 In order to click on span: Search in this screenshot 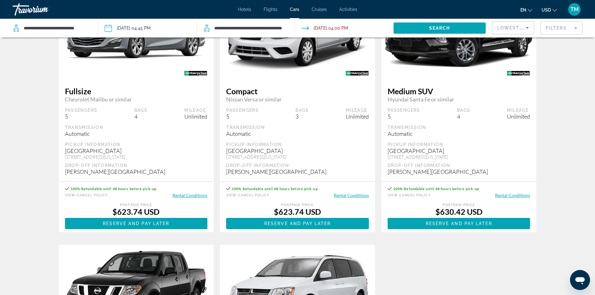, I will do `click(440, 28)`.